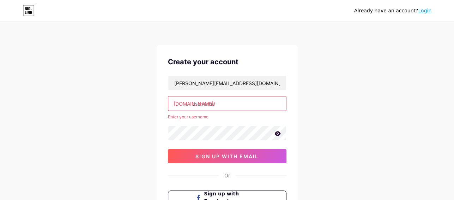  Describe the element at coordinates (227, 156) in the screenshot. I see `span: sign up with email` at that location.